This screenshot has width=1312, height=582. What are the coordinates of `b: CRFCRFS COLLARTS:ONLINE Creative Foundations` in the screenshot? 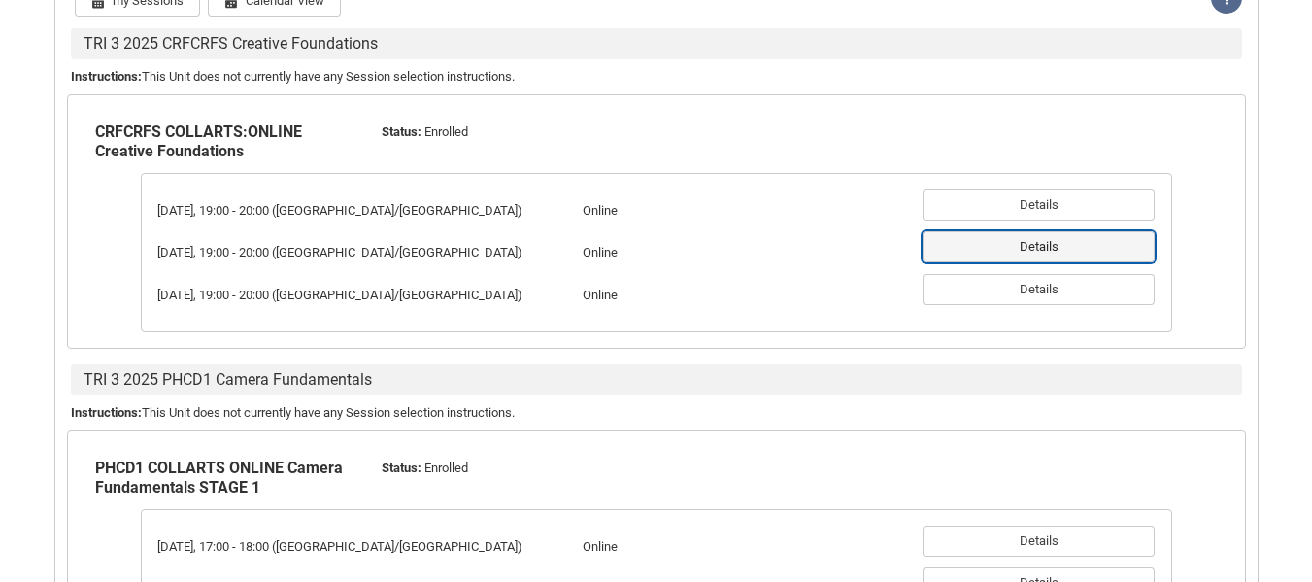 It's located at (198, 141).